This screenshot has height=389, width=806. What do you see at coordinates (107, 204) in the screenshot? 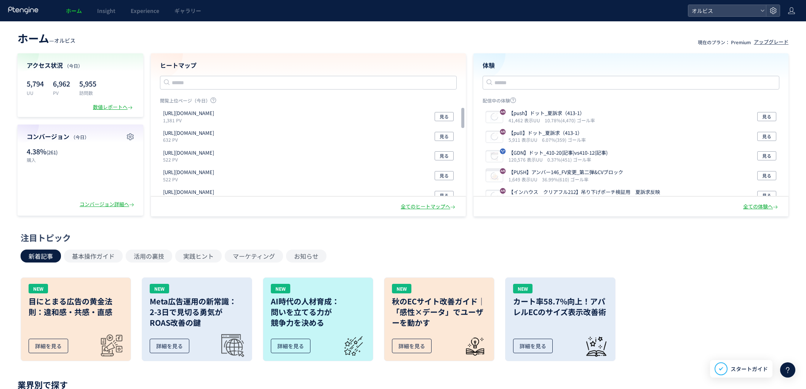
I see `div: コンバージョン詳細へ` at bounding box center [107, 204].